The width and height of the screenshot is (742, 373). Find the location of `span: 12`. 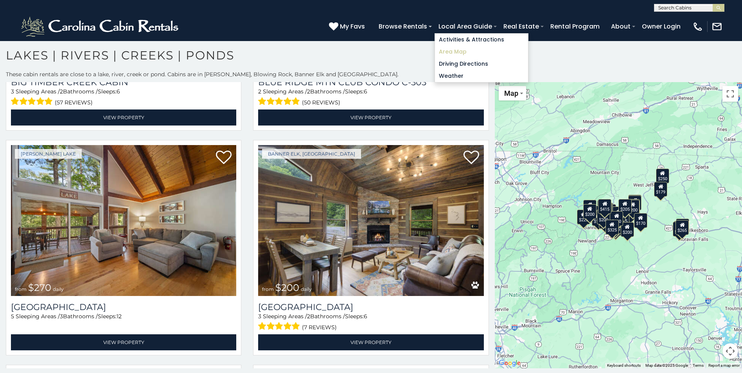

span: 12 is located at coordinates (119, 316).